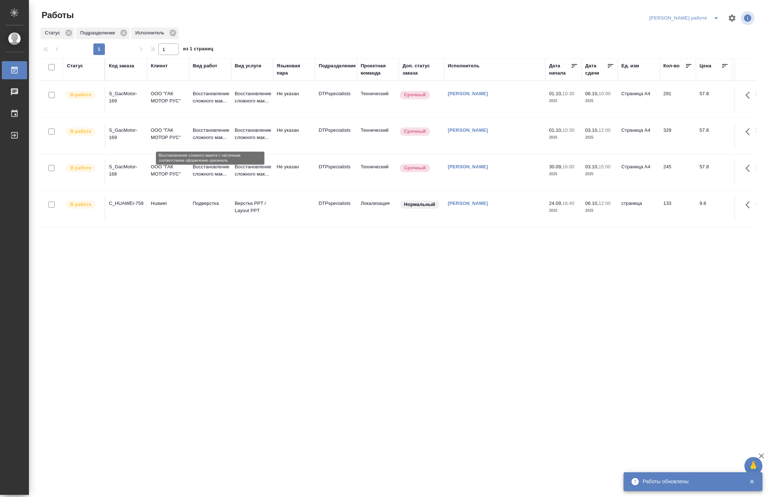  What do you see at coordinates (422, 69) in the screenshot?
I see `div: Доп. статус заказа` at bounding box center [422, 69].